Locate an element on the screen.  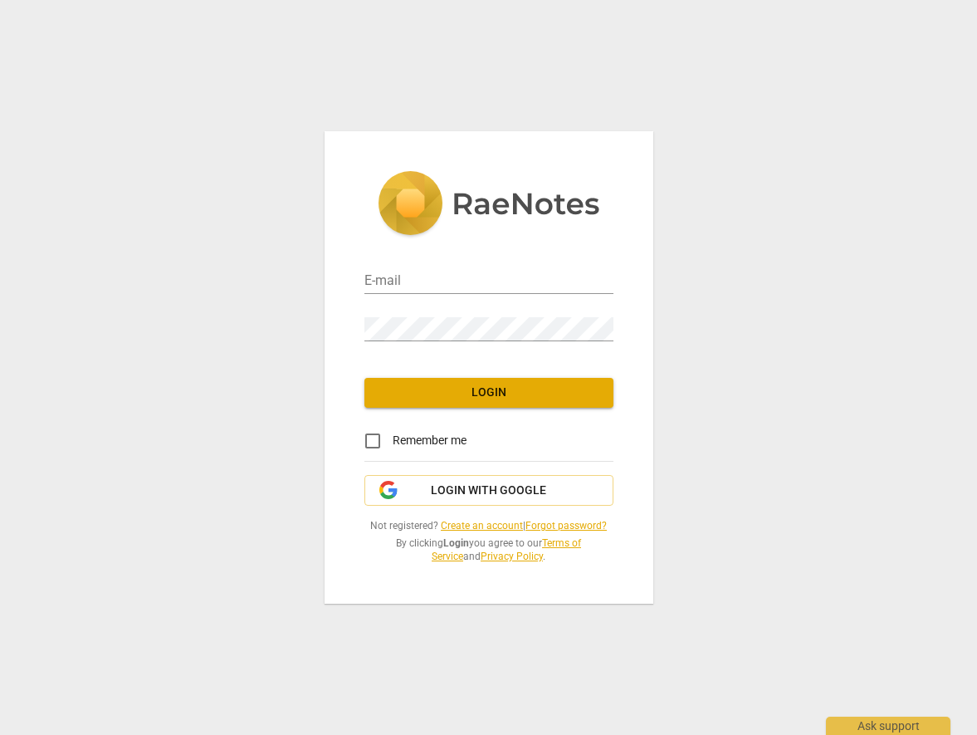
a: Privacy Policy is located at coordinates (511, 556).